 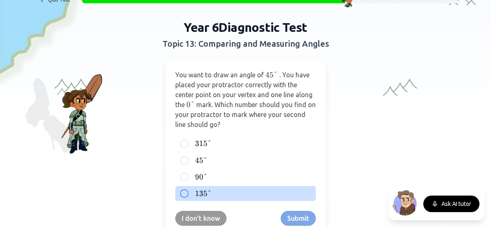 What do you see at coordinates (203, 143) in the screenshot?
I see `span: 315°` at bounding box center [203, 143].